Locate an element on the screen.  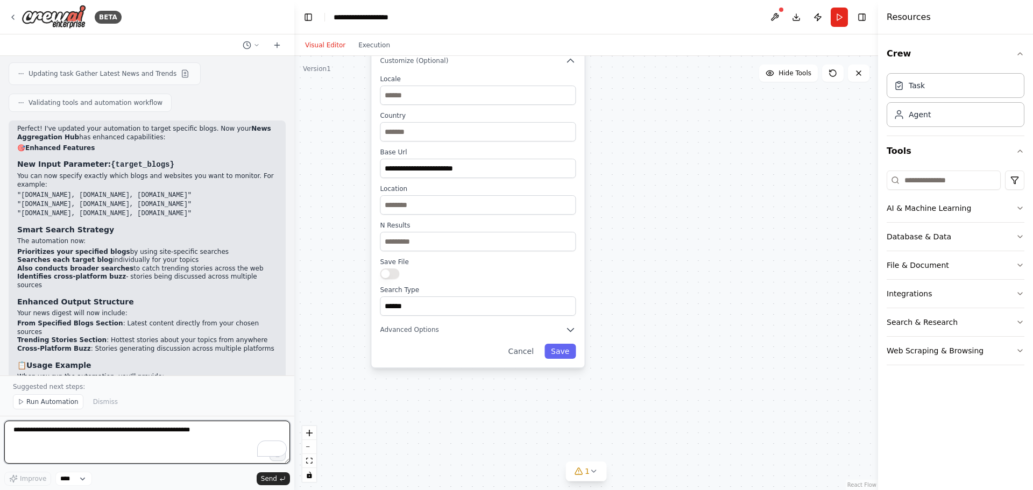
button: toggle interactivity is located at coordinates (309, 475).